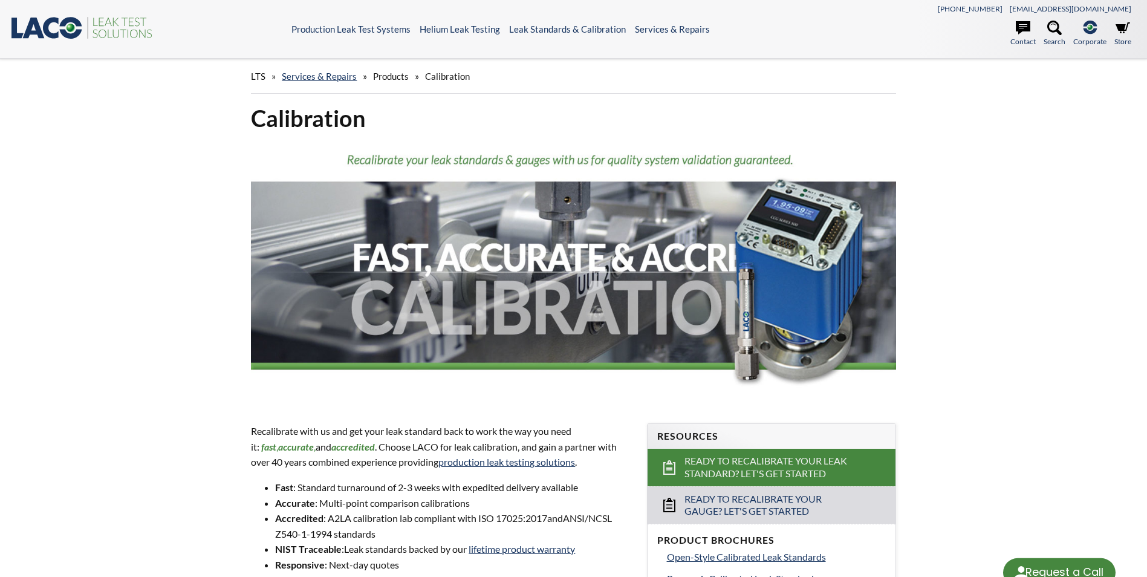 Image resolution: width=1147 pixels, height=577 pixels. Describe the element at coordinates (1054, 34) in the screenshot. I see `a: Search` at that location.